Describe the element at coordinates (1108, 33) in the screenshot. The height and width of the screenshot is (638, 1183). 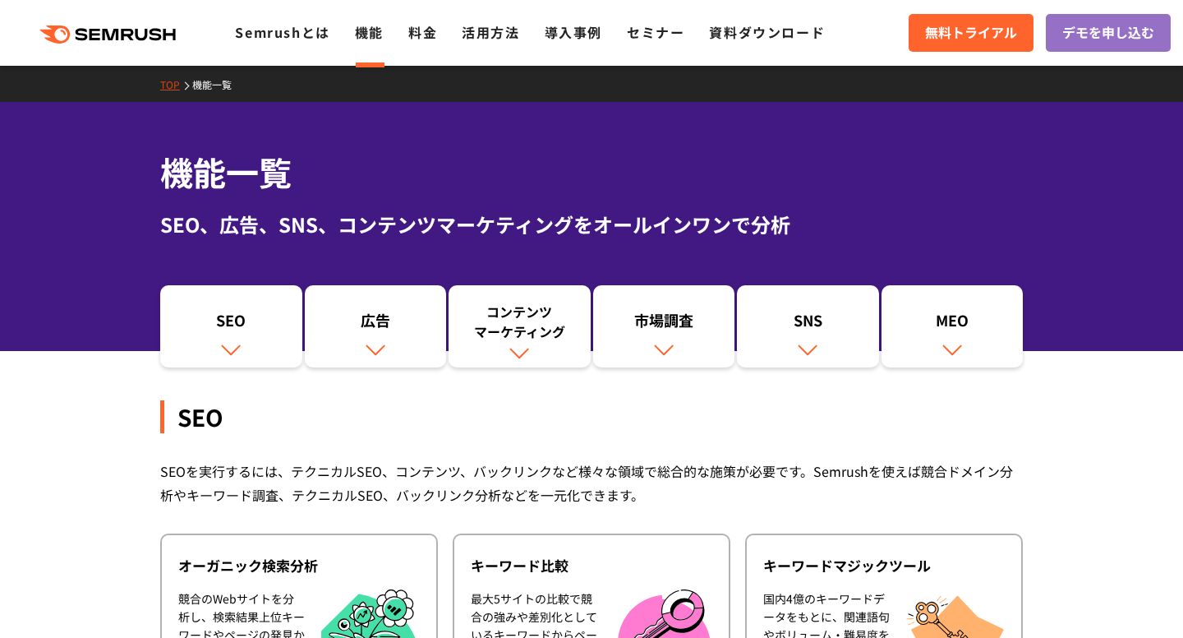
I see `span: デモを申し込む` at that location.